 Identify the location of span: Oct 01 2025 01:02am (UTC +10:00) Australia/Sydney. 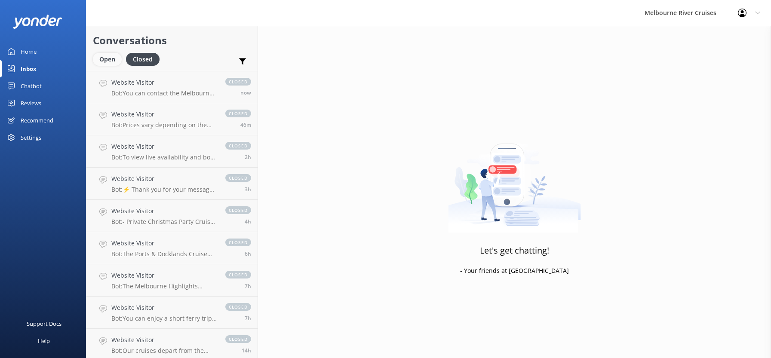
(246, 350).